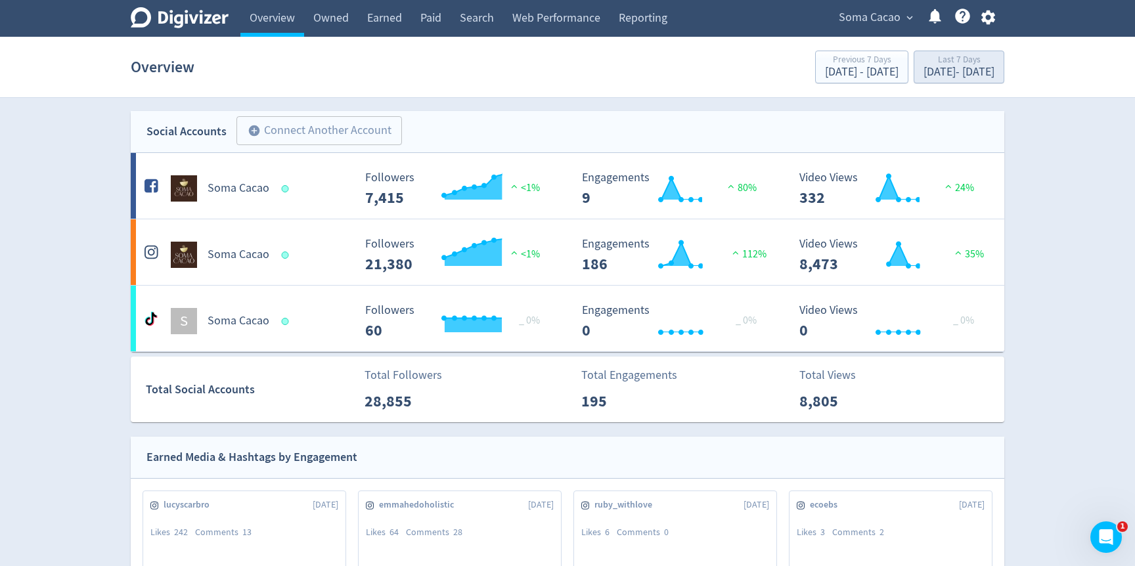 The height and width of the screenshot is (566, 1135). I want to click on a: SSoma Cacao Followers --- _ 0% Followers 60 Engagements 0 Engagements 0 _ 0% Video Views 0 Video ..., so click(567, 318).